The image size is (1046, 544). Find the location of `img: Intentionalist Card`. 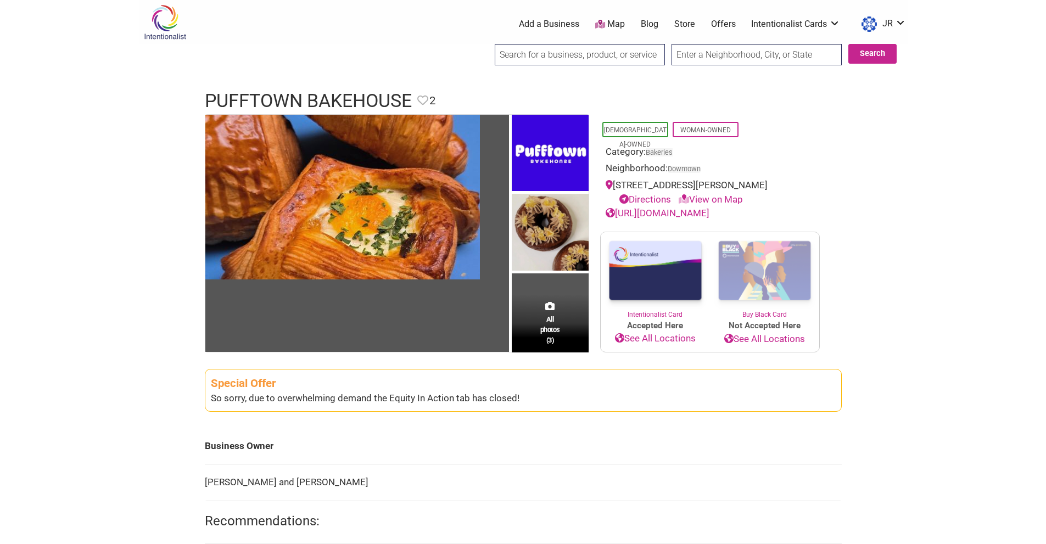

img: Intentionalist Card is located at coordinates (655, 271).